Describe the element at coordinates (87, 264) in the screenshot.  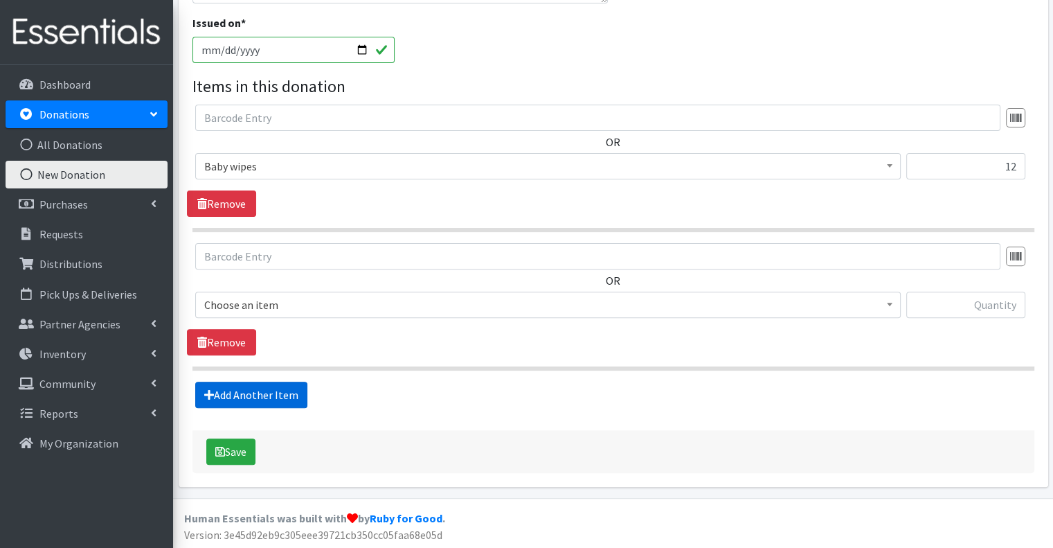
I see `a: Distributions` at that location.